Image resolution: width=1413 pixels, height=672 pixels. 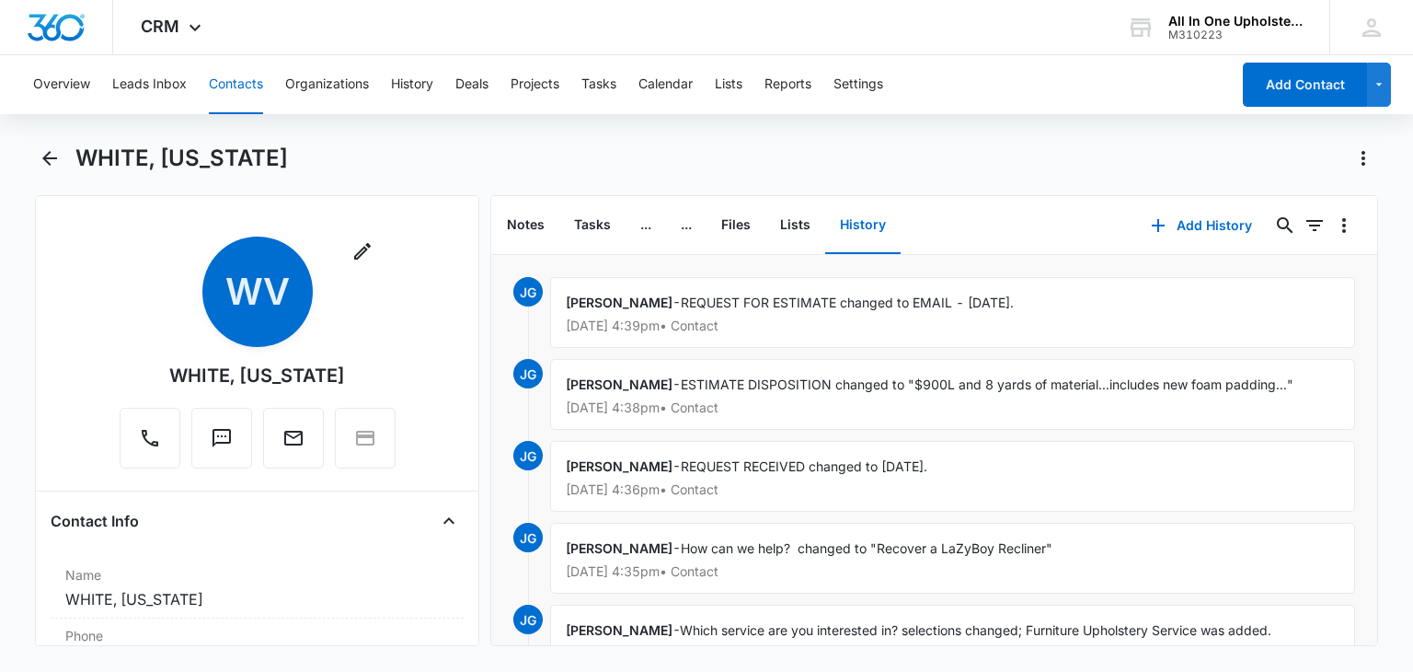 I want to click on button: Add History, so click(x=1202, y=225).